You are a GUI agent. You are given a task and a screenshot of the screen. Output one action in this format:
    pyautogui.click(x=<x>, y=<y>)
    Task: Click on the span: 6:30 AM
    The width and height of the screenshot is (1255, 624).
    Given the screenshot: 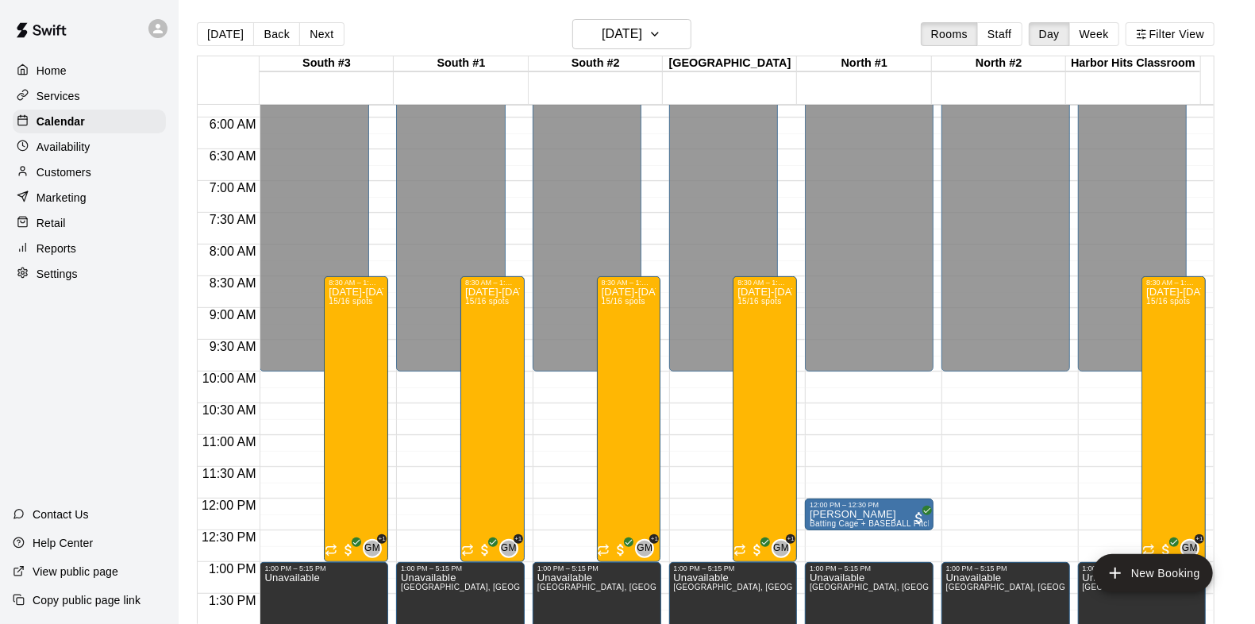 What is the action you would take?
    pyautogui.click(x=233, y=156)
    